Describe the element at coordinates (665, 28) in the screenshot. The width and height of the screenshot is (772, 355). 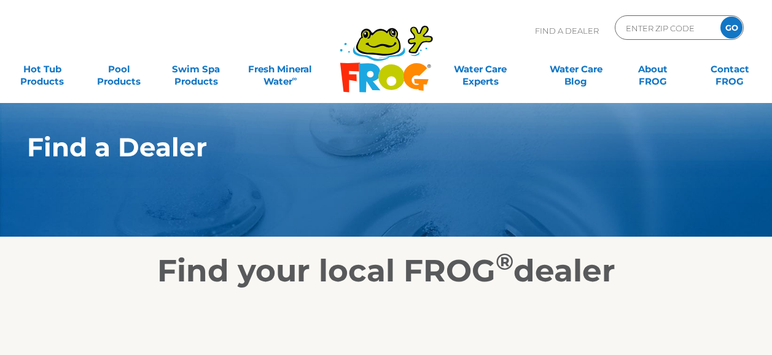
I see `input: Zip Code Form` at that location.